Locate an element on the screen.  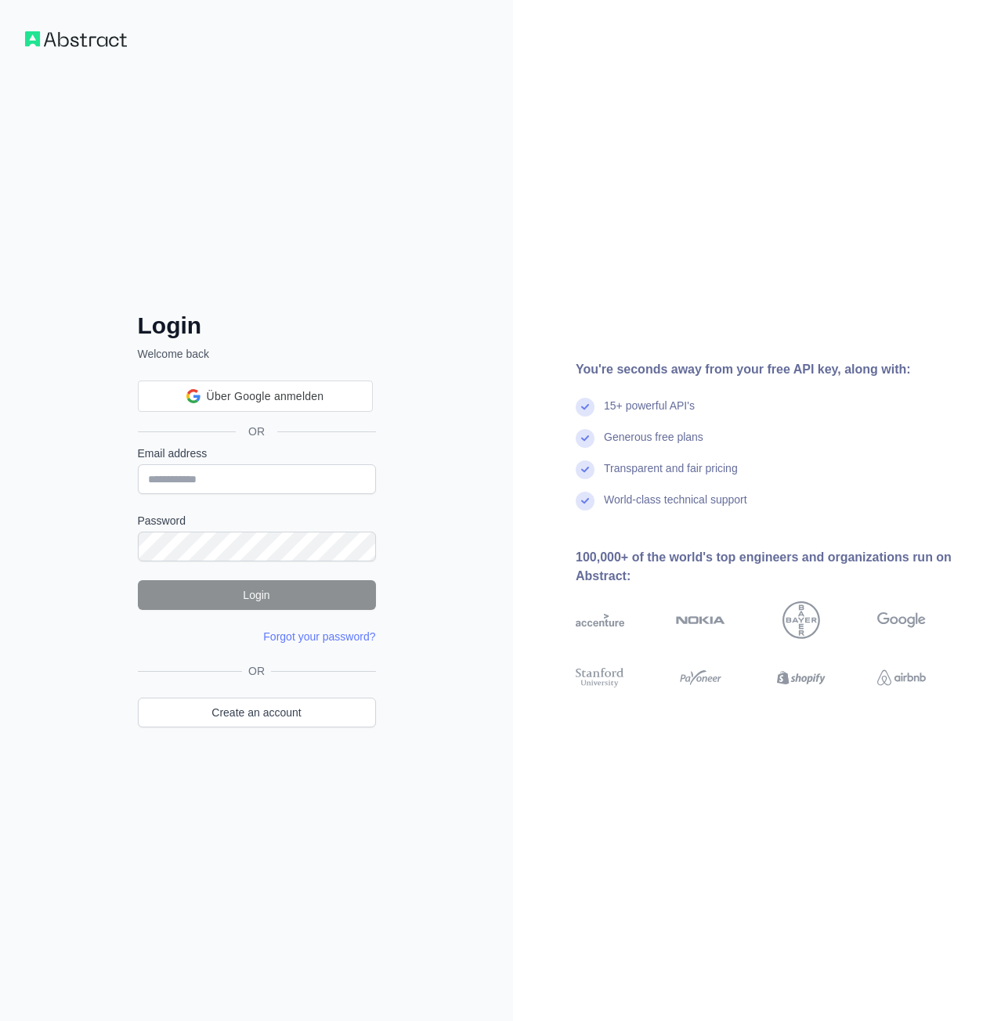
img: bayer is located at coordinates (801, 620).